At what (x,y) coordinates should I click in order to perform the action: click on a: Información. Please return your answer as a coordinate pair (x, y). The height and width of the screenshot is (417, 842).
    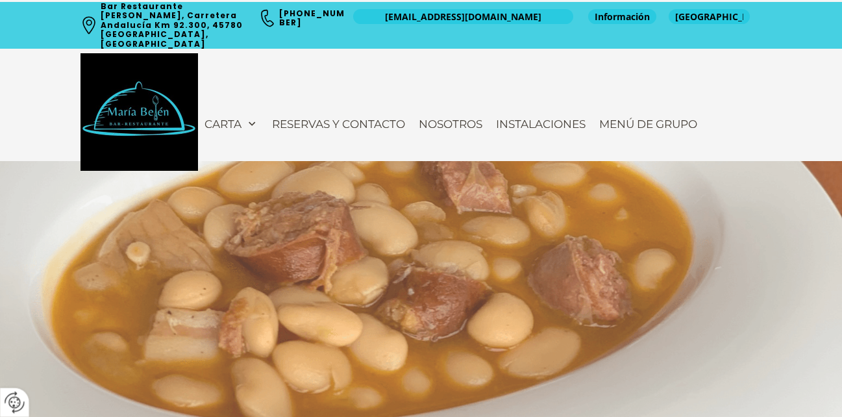
    Looking at the image, I should click on (622, 16).